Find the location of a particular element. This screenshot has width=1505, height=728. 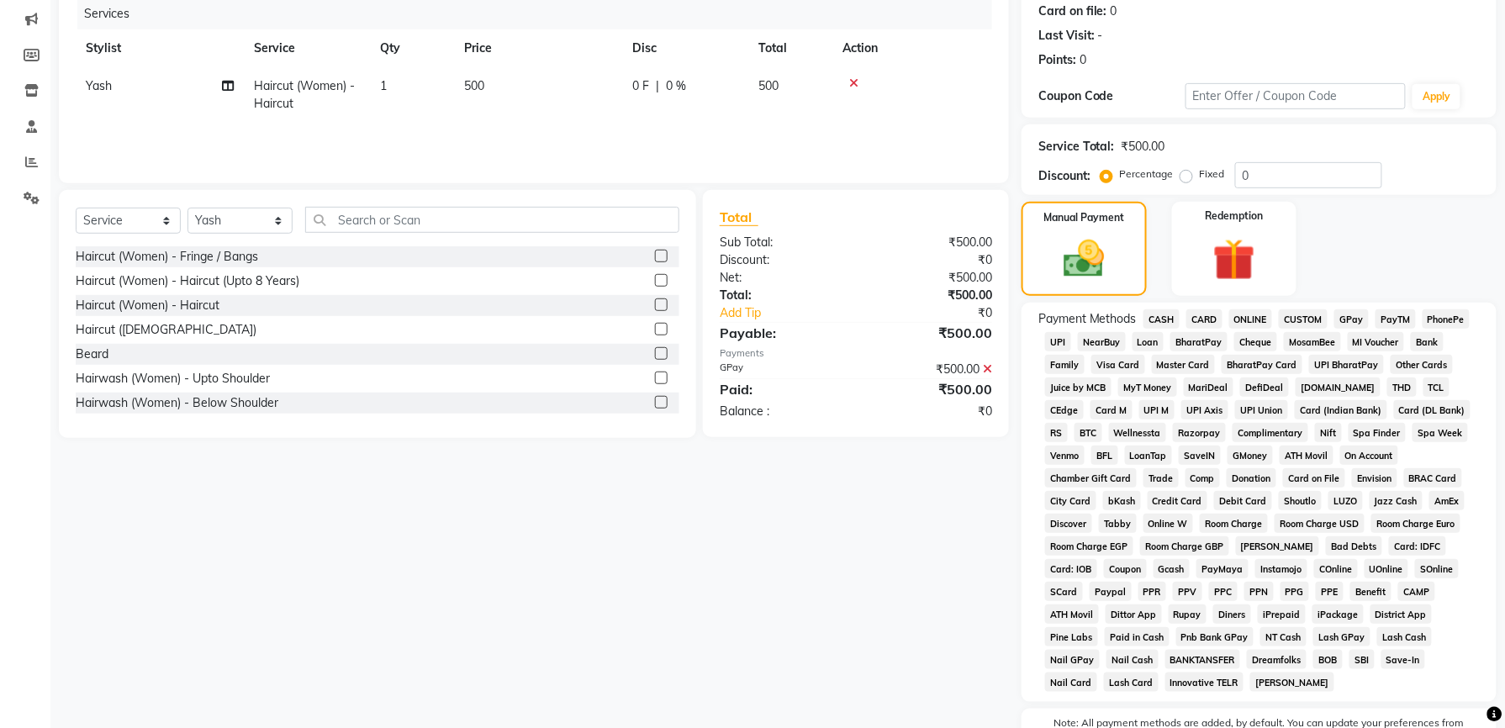

span: Debit Card is located at coordinates (1243, 500).